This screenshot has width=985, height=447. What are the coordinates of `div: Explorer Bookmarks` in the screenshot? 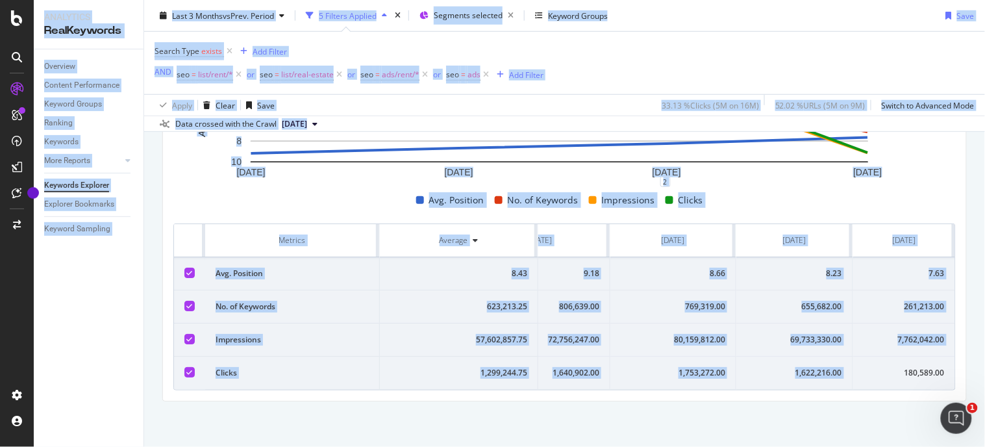 It's located at (79, 204).